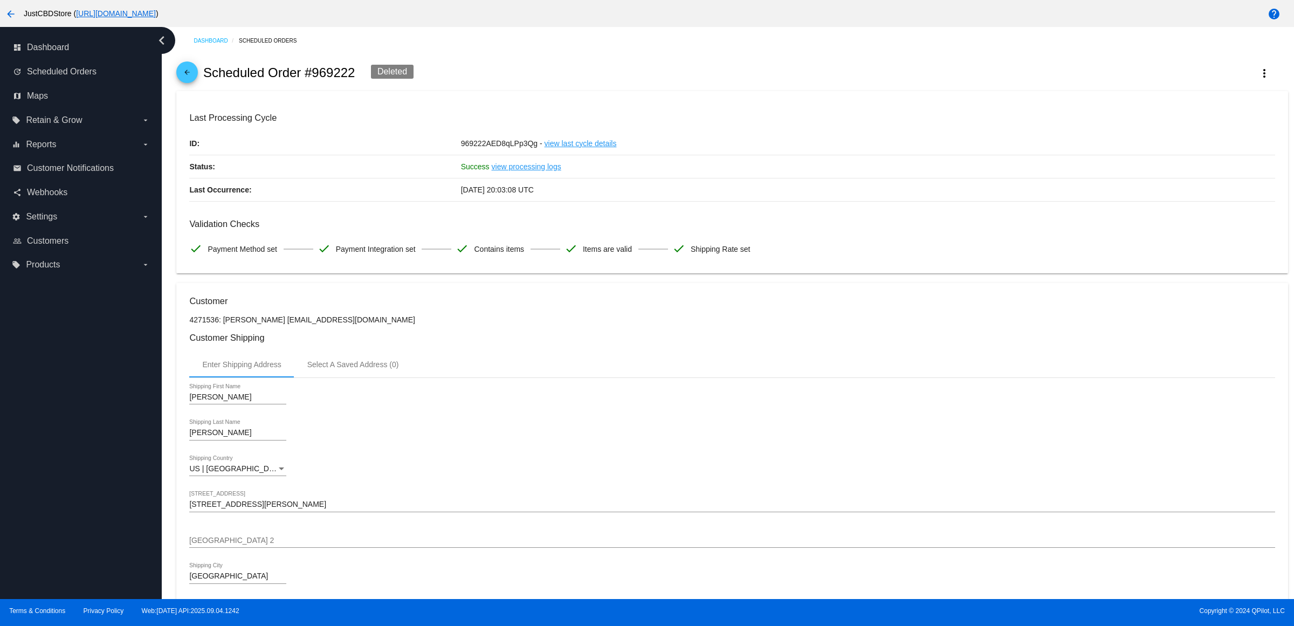  What do you see at coordinates (242, 249) in the screenshot?
I see `span: Payment Method set` at bounding box center [242, 249].